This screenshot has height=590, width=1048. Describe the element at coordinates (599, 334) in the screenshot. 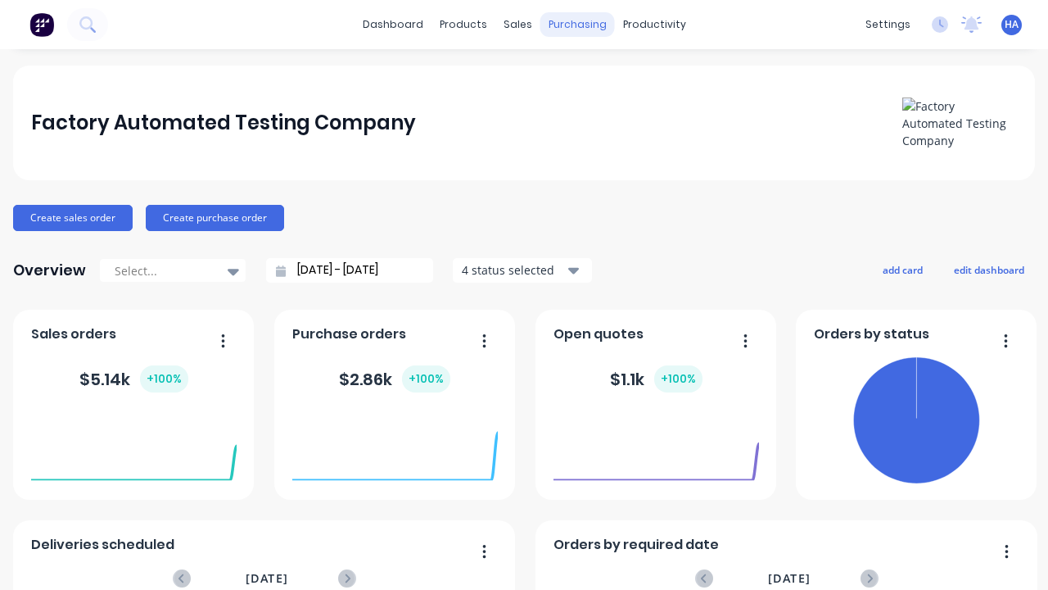

I see `span: Open quotes` at that location.